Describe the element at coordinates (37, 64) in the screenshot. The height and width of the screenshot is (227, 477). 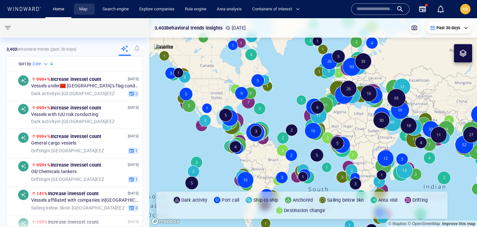
I see `h6: Date` at that location.